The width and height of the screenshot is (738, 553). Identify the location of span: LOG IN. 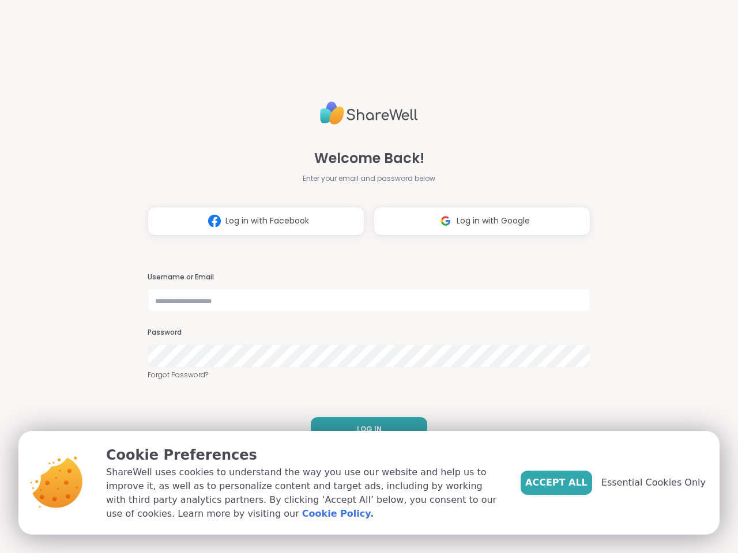
(369, 429).